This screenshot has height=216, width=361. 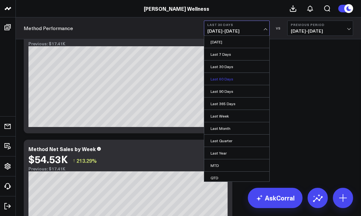 I want to click on div: VS, so click(x=278, y=28).